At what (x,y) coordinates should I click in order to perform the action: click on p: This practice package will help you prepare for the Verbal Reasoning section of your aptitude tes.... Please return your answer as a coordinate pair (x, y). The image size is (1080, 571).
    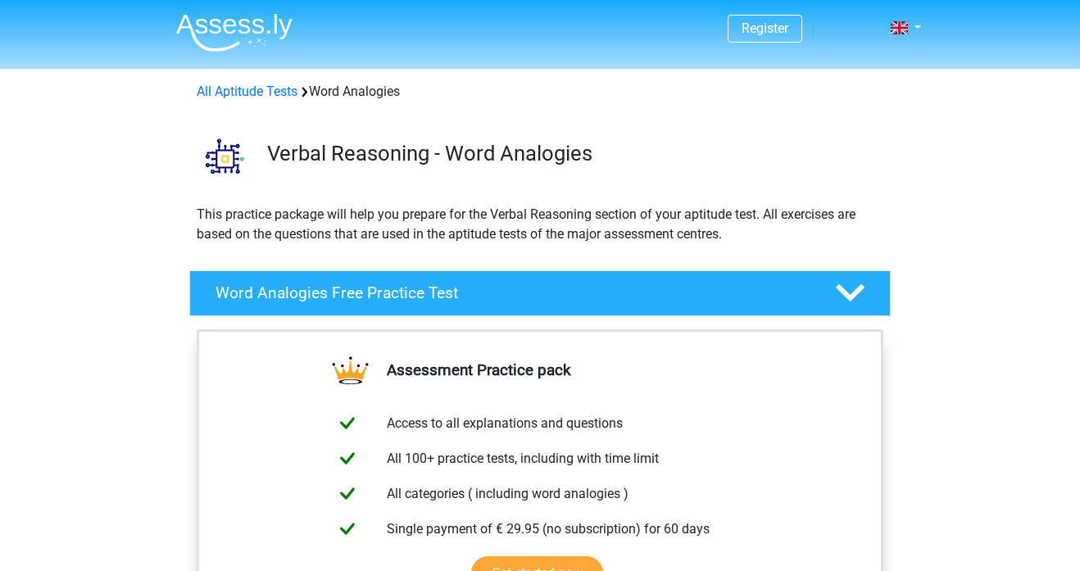
    Looking at the image, I should click on (540, 225).